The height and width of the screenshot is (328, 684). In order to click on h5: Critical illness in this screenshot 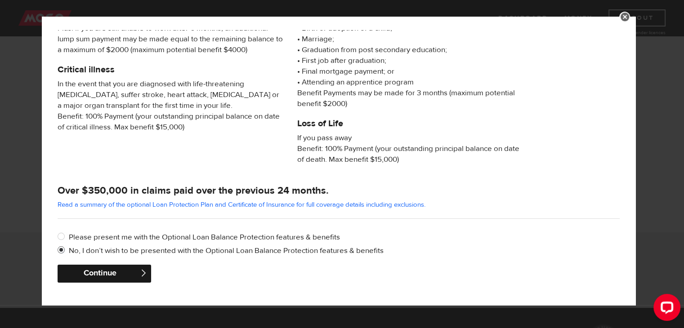, I will do `click(171, 70)`.